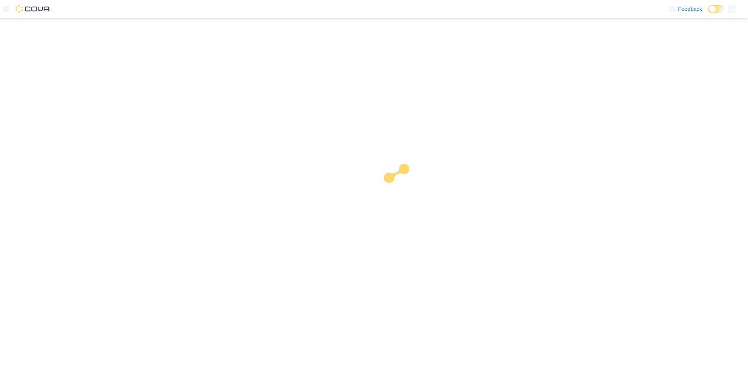 The width and height of the screenshot is (748, 368). What do you see at coordinates (708, 13) in the screenshot?
I see `span: Dark Mode` at bounding box center [708, 13].